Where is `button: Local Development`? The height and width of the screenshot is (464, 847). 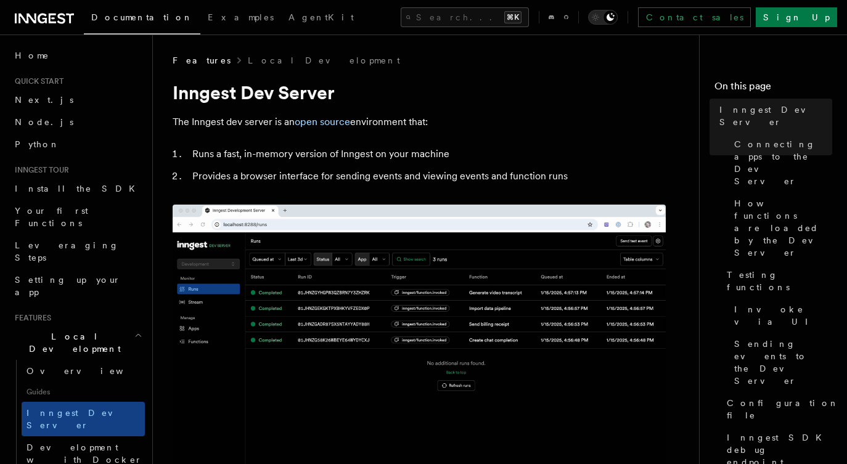 button: Local Development is located at coordinates (77, 343).